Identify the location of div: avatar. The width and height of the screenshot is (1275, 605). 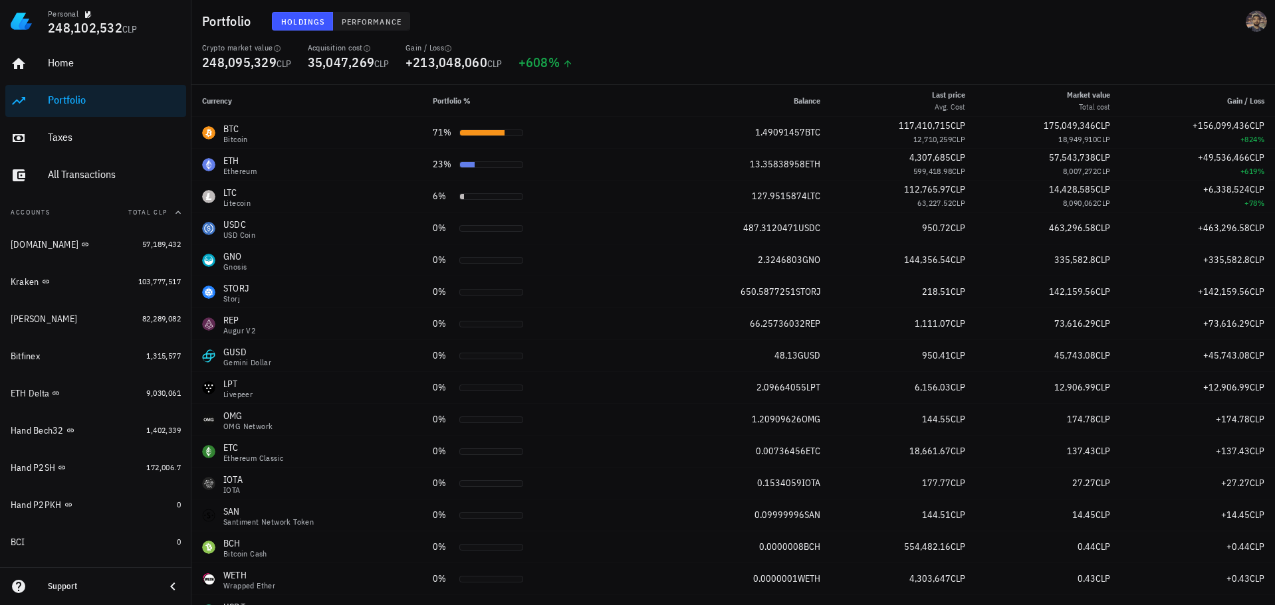
(1256, 21).